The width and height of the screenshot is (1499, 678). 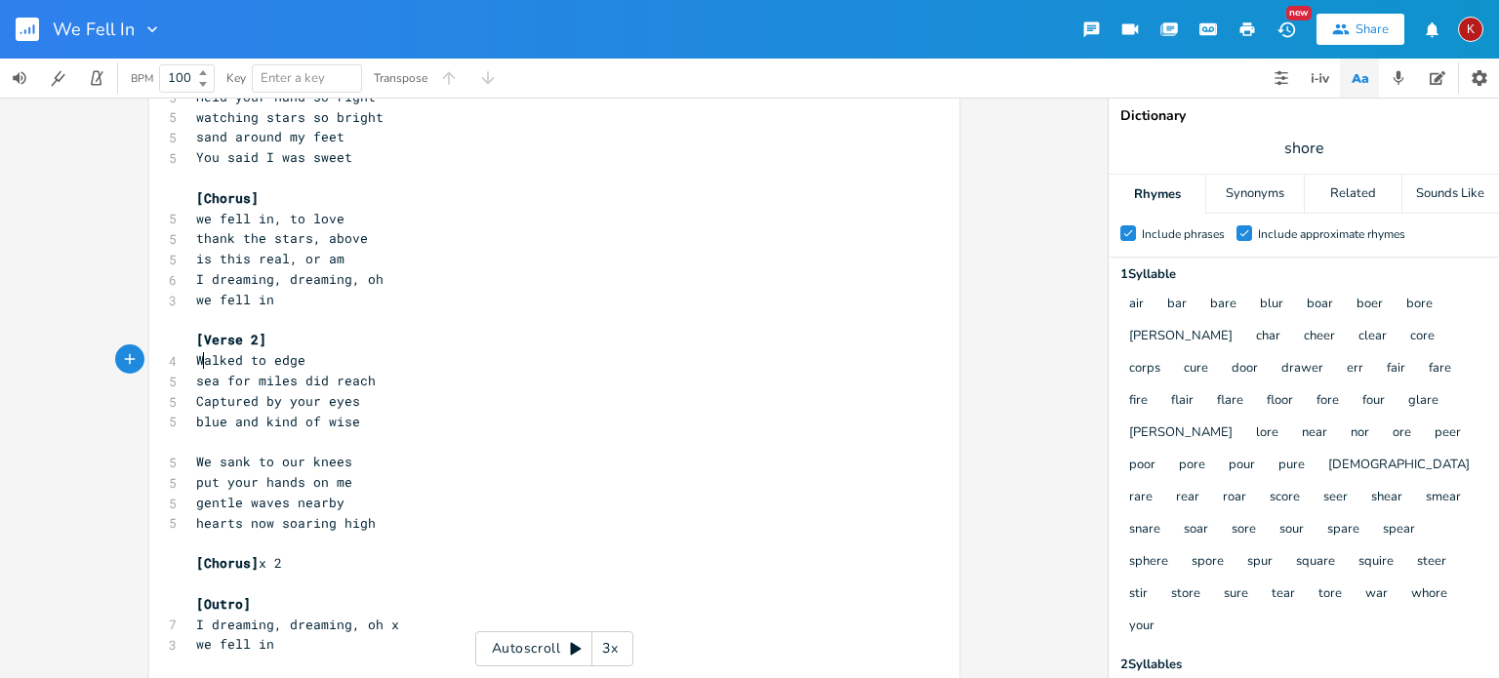 I want to click on div: Autoscroll, so click(x=554, y=649).